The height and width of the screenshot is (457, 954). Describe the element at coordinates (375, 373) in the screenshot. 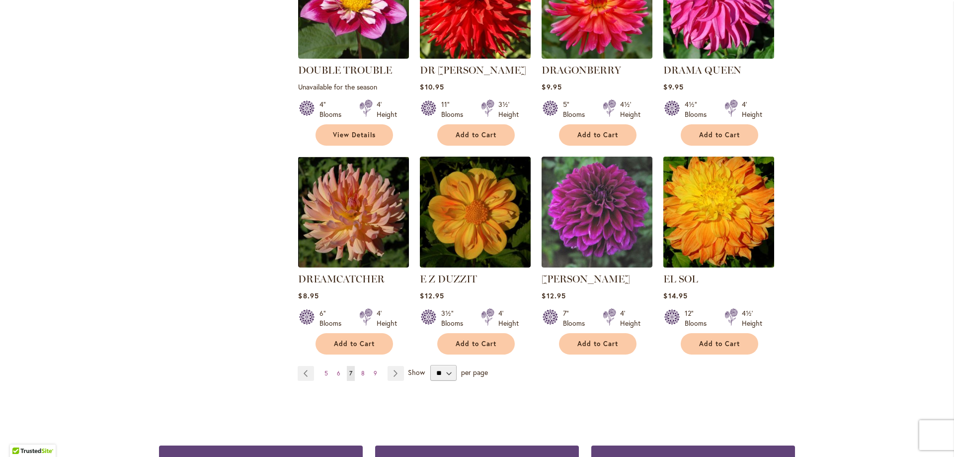

I see `a: 9` at that location.